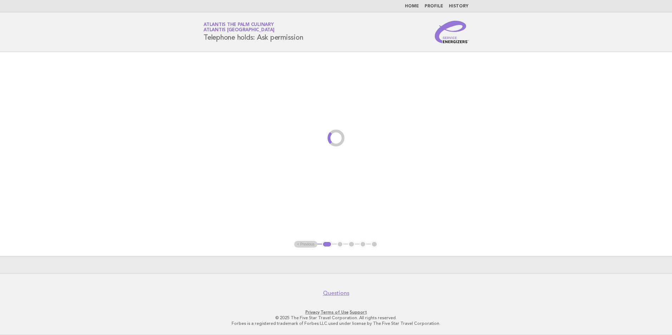  I want to click on h1: Telephone holds: Ask permission, so click(253, 32).